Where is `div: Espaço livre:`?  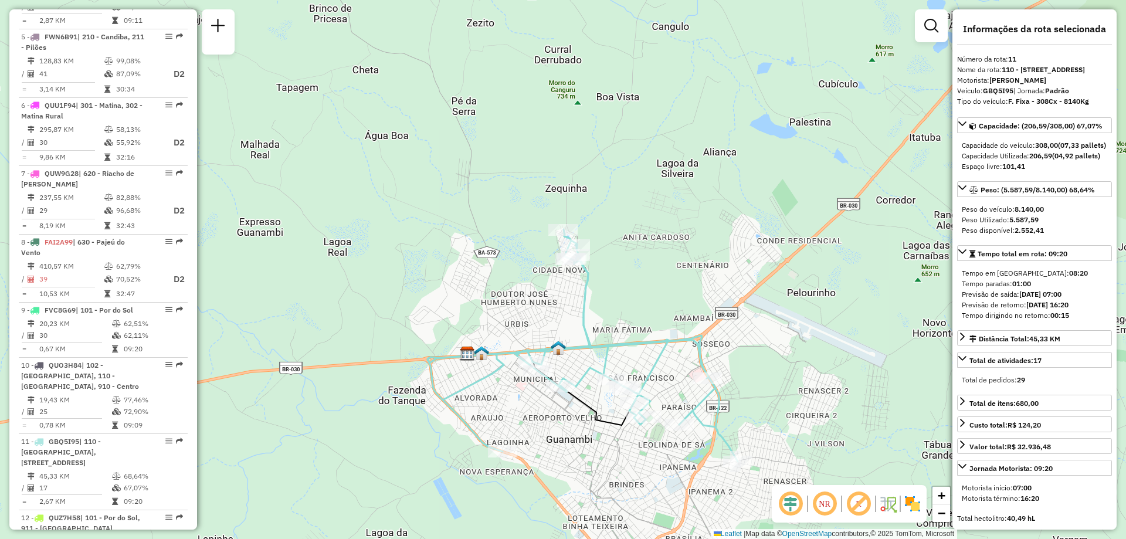 div: Espaço livre: is located at coordinates (1035, 167).